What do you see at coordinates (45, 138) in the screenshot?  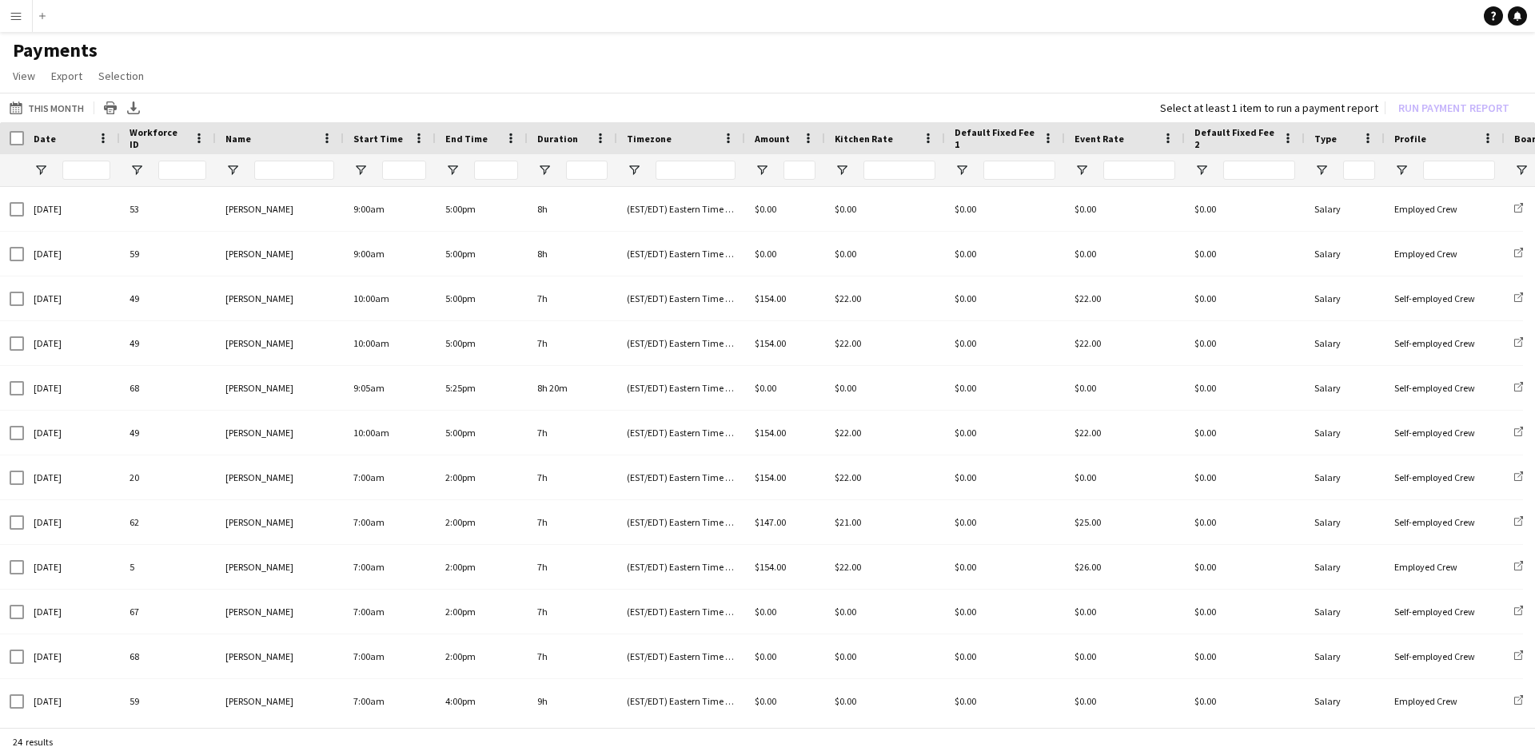 I see `span: Date` at bounding box center [45, 138].